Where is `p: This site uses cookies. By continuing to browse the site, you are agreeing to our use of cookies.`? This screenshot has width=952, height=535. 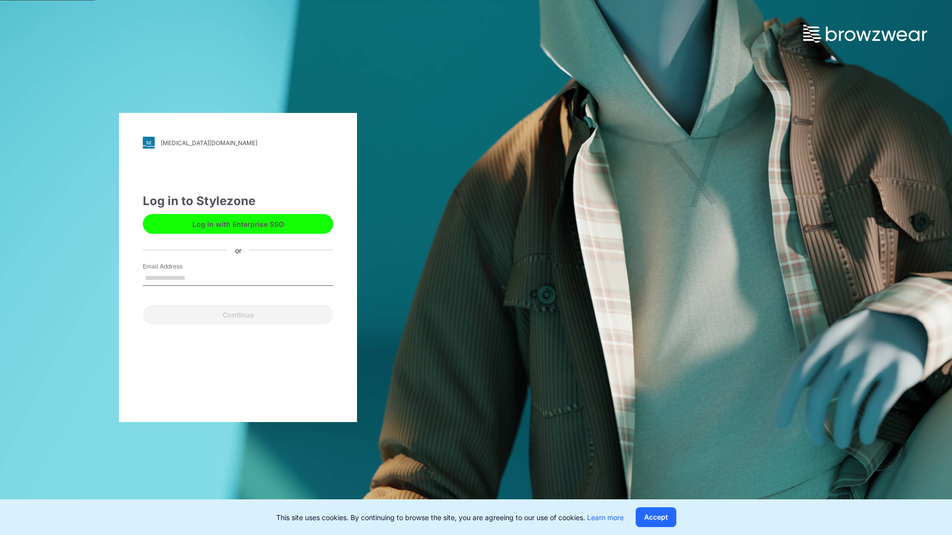 p: This site uses cookies. By continuing to browse the site, you are agreeing to our use of cookies. is located at coordinates (450, 518).